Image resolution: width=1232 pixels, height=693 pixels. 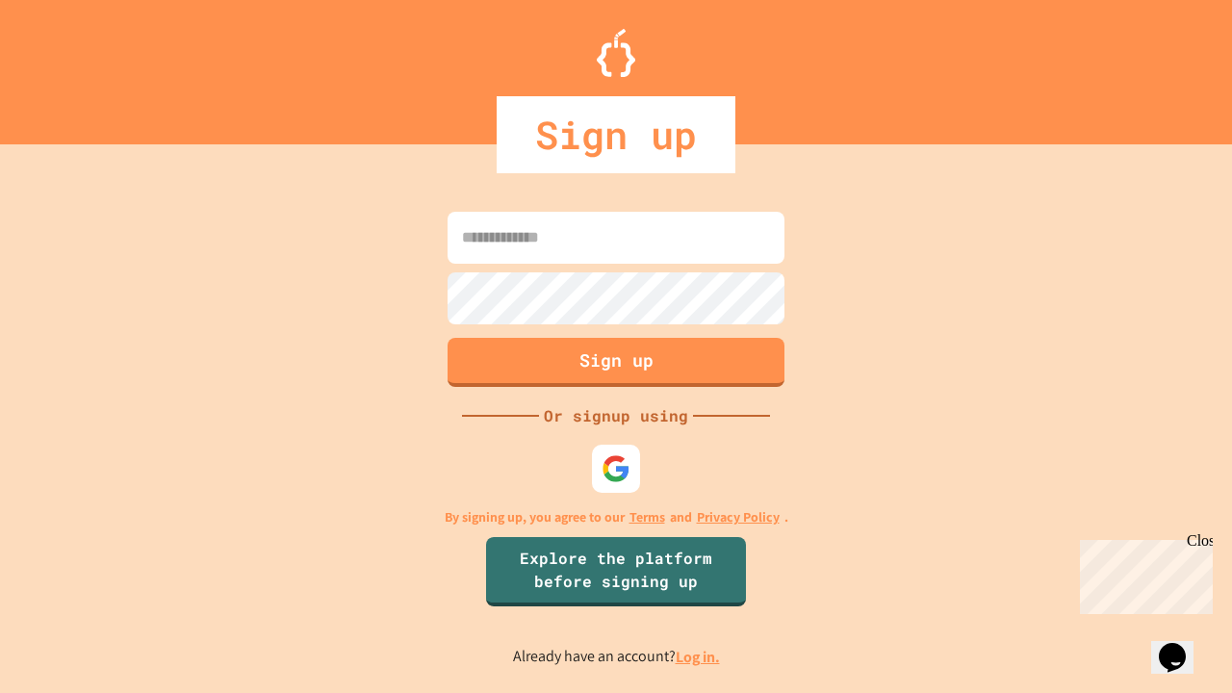 I want to click on a: Terms, so click(x=647, y=517).